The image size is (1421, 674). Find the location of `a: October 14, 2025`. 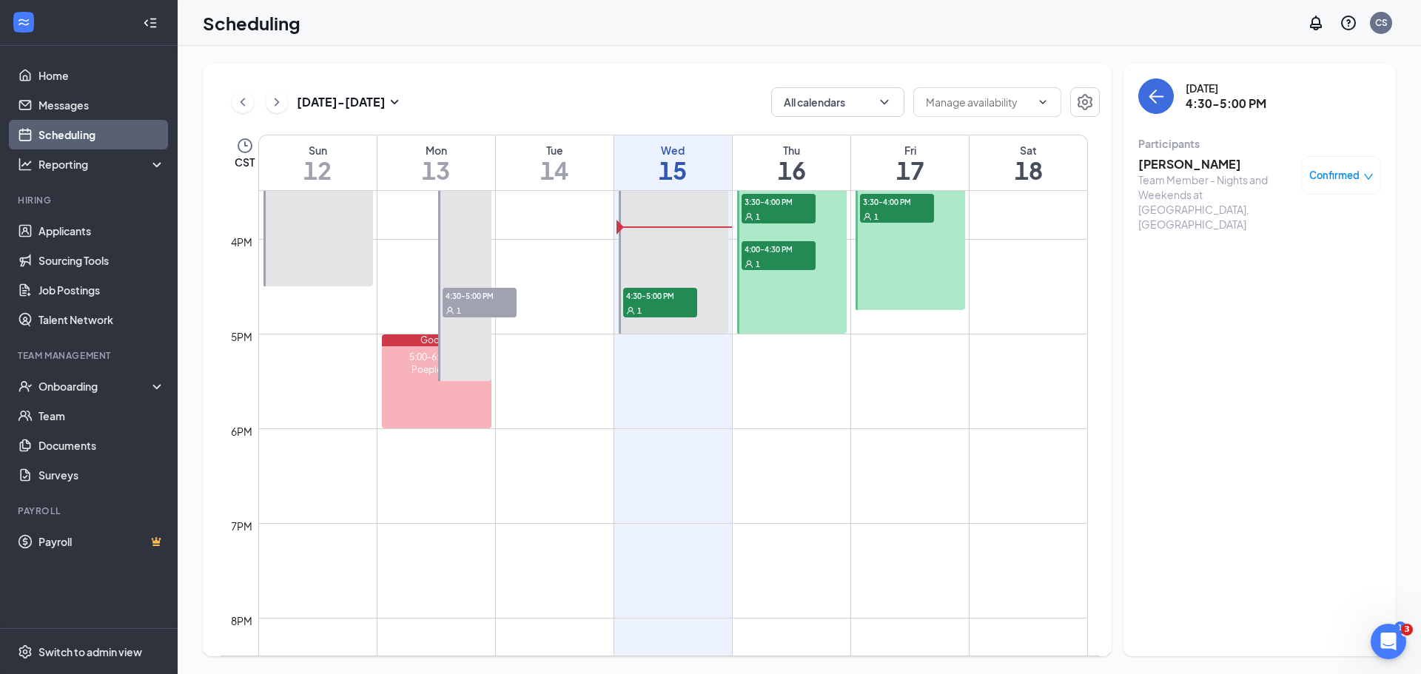

a: October 14, 2025 is located at coordinates (554, 163).